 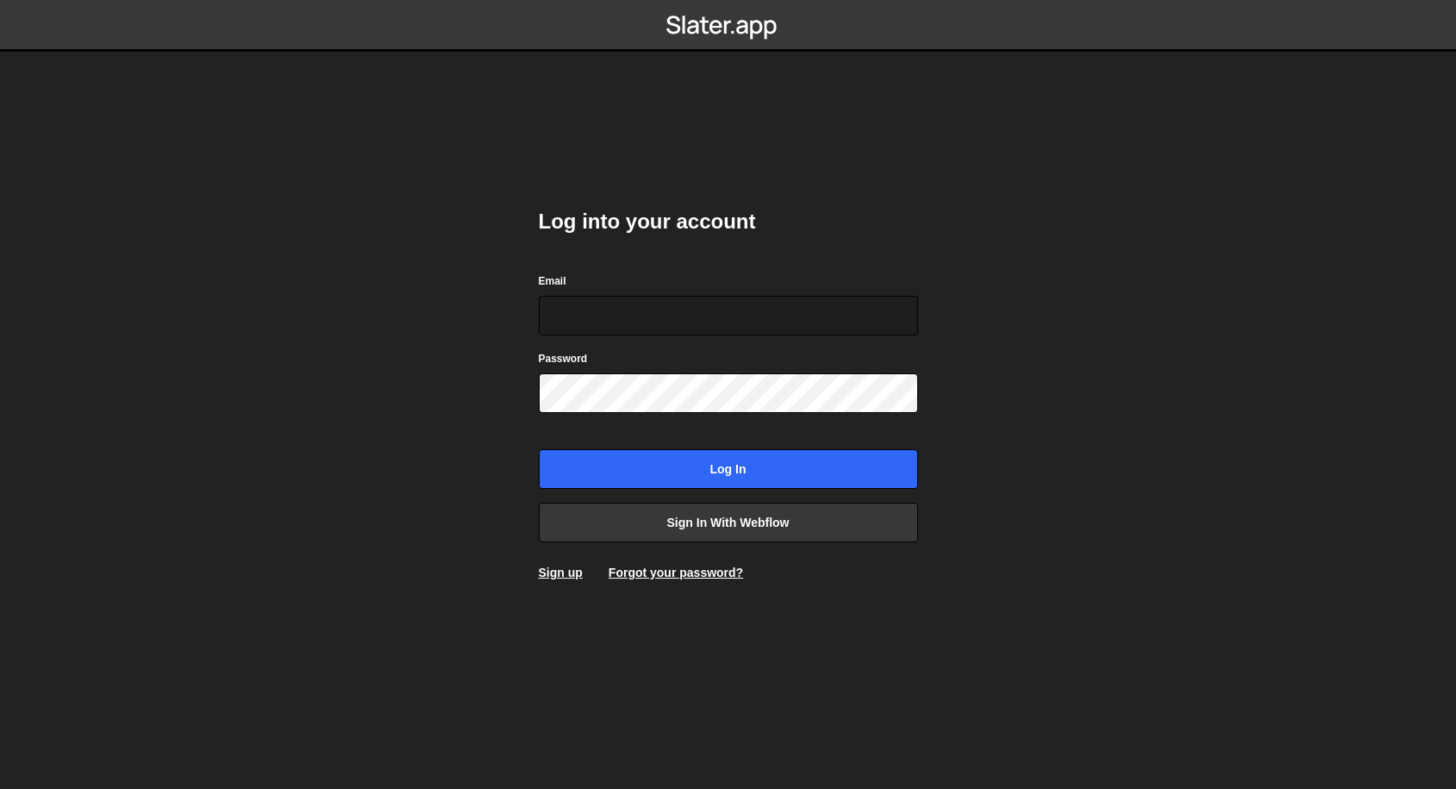 What do you see at coordinates (552, 281) in the screenshot?
I see `label: Email` at bounding box center [552, 281].